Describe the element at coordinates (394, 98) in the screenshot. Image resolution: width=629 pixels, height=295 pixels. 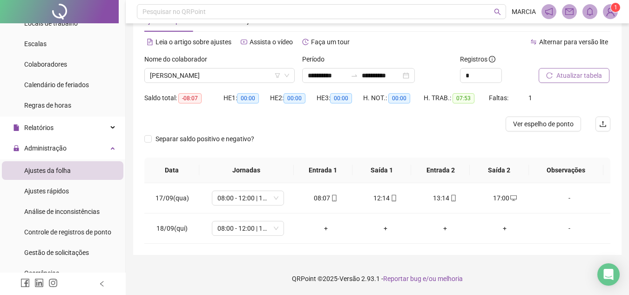
I see `div: H. NOT.:` at that location.